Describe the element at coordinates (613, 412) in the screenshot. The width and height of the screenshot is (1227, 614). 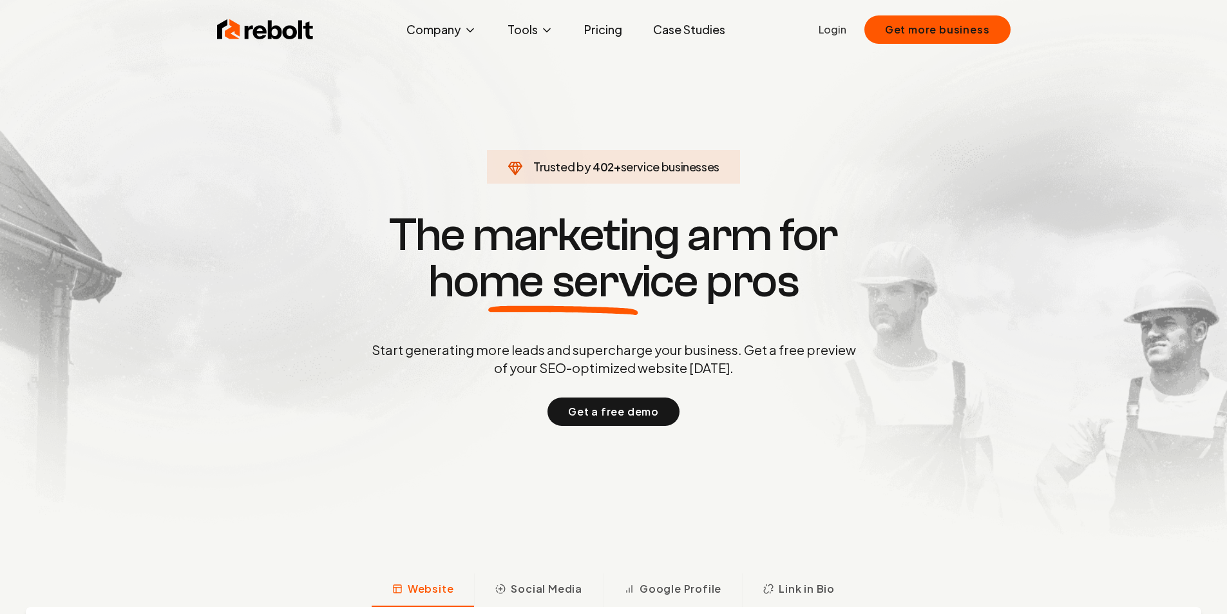
I see `button: Get a free demo` at that location.